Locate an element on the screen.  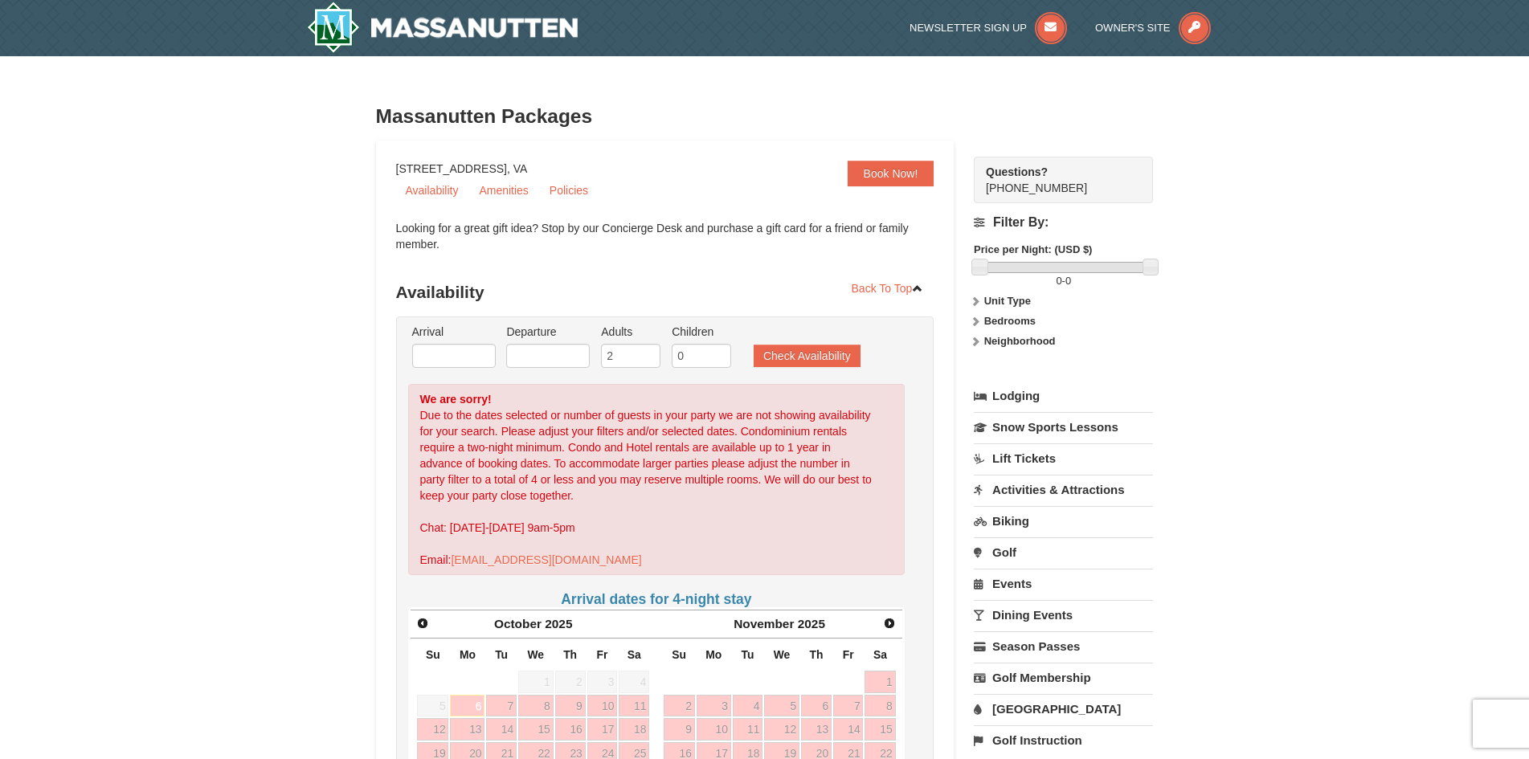
a: Activities & Attractions is located at coordinates (1063, 489).